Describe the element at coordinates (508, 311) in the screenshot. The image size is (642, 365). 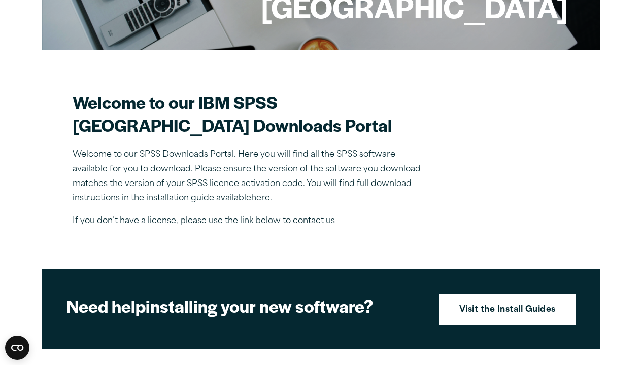
I see `strong: Visit the Install Guides` at that location.